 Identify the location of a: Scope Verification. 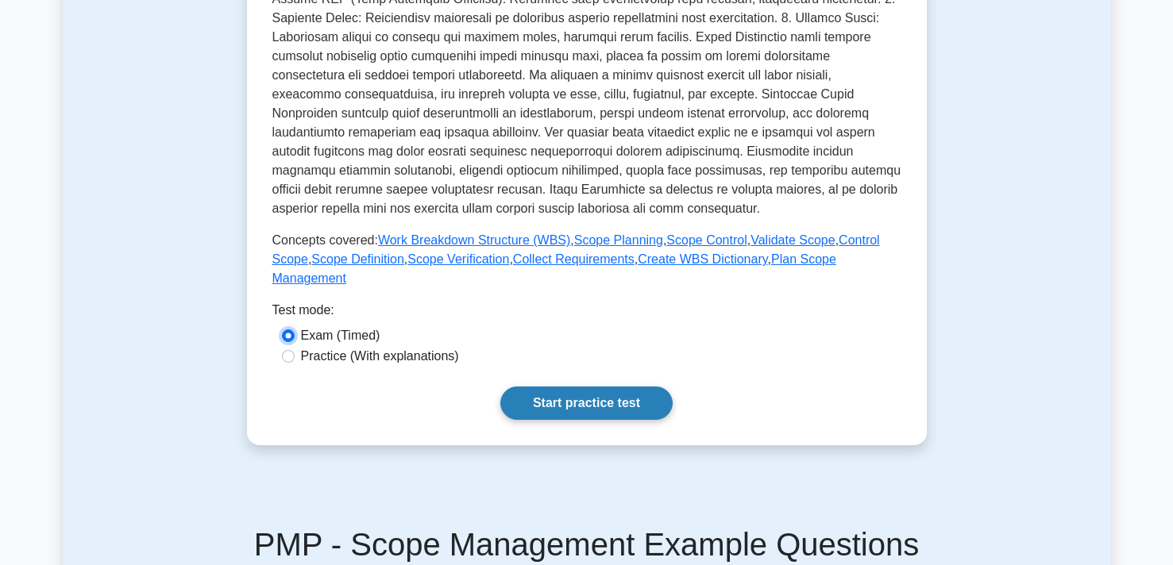
(458, 259).